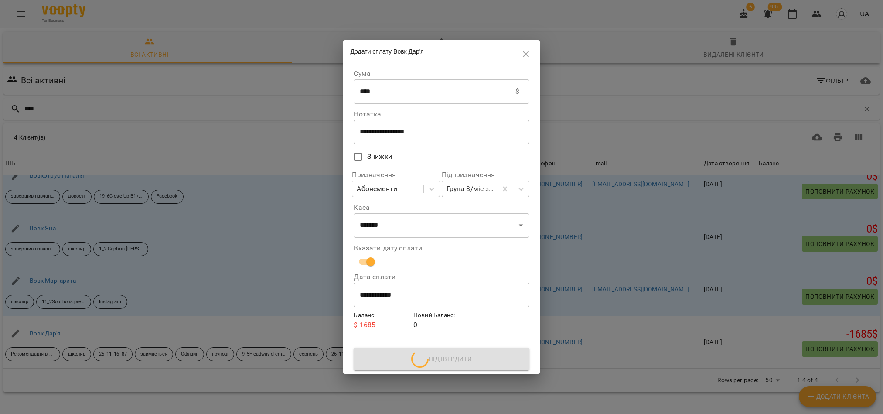 This screenshot has height=414, width=883. Describe the element at coordinates (381, 315) in the screenshot. I see `h6: Баланс :` at that location.